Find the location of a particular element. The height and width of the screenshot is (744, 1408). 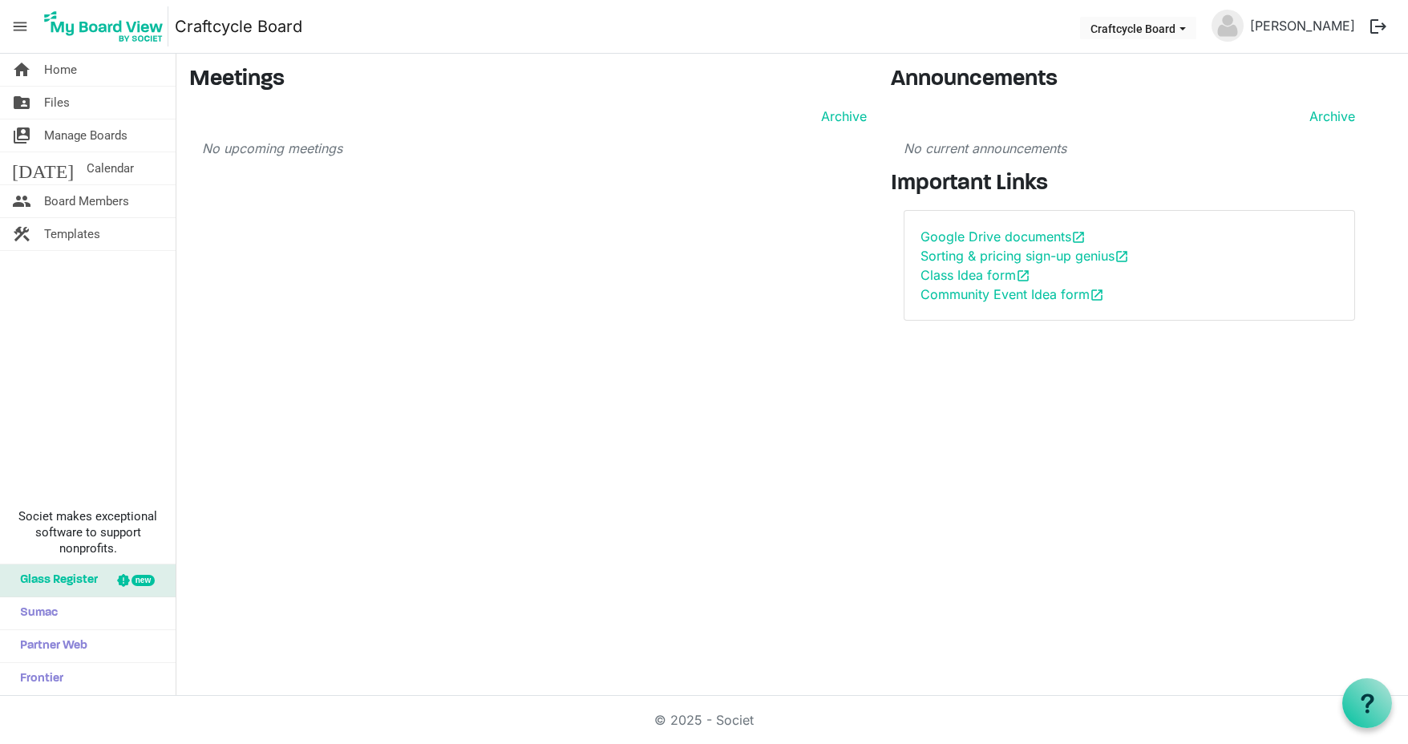

a: Class Idea formopen_in_new is located at coordinates (975, 275).